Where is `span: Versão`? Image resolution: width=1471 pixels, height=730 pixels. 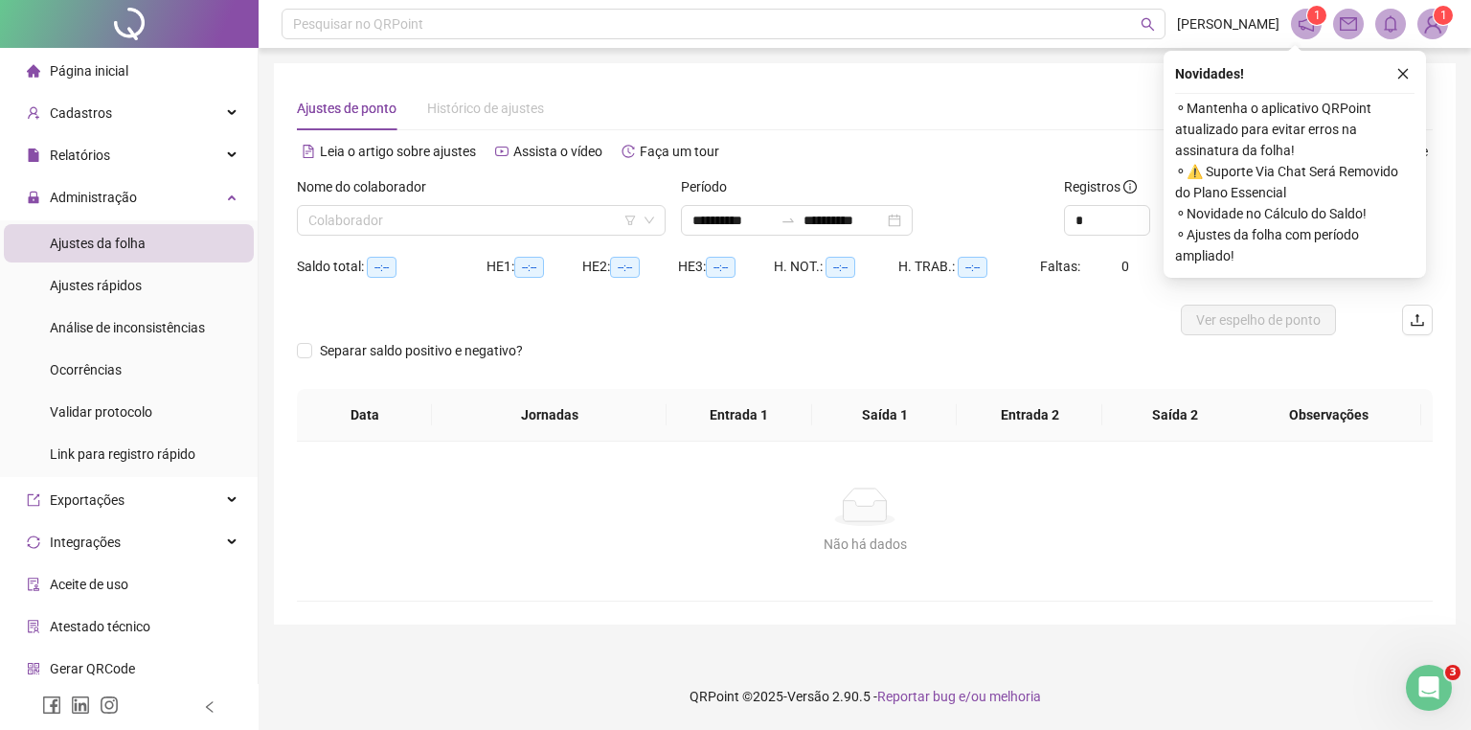
span: Versão is located at coordinates (808, 696).